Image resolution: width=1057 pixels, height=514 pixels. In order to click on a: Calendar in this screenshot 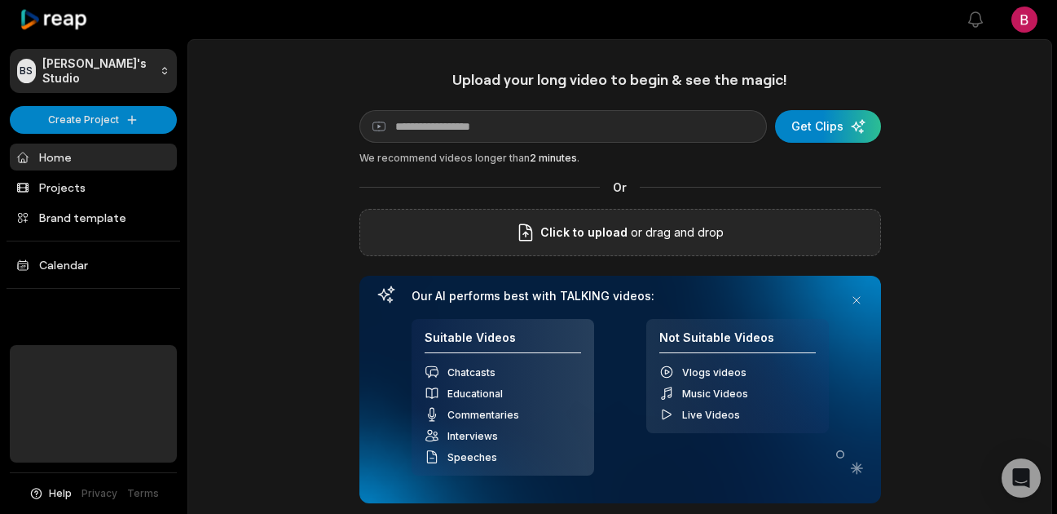, I will do `click(93, 264)`.